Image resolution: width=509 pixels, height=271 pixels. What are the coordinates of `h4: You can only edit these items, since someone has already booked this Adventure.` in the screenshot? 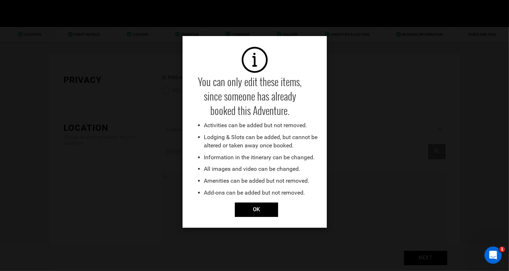 It's located at (250, 96).